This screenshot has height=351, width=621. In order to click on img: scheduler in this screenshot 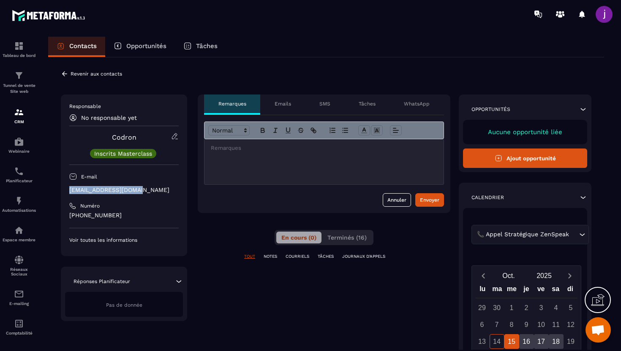, I will do `click(19, 171)`.